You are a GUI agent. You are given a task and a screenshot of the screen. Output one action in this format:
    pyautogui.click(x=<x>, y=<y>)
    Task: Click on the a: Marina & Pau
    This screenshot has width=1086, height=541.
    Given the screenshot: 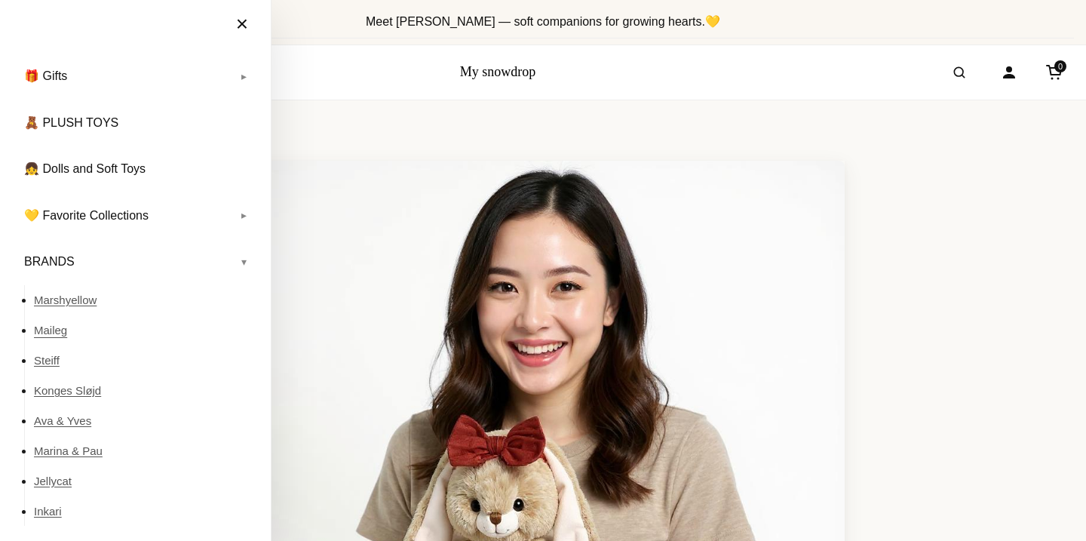 What is the action you would take?
    pyautogui.click(x=145, y=451)
    